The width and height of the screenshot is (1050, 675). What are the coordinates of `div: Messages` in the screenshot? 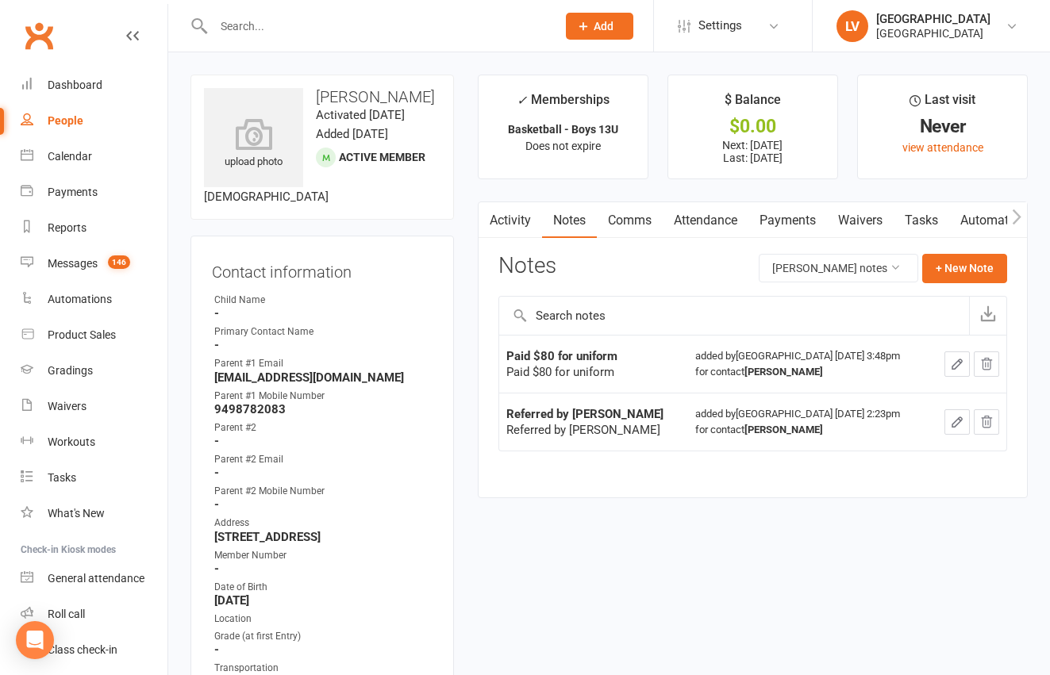 It's located at (72, 263).